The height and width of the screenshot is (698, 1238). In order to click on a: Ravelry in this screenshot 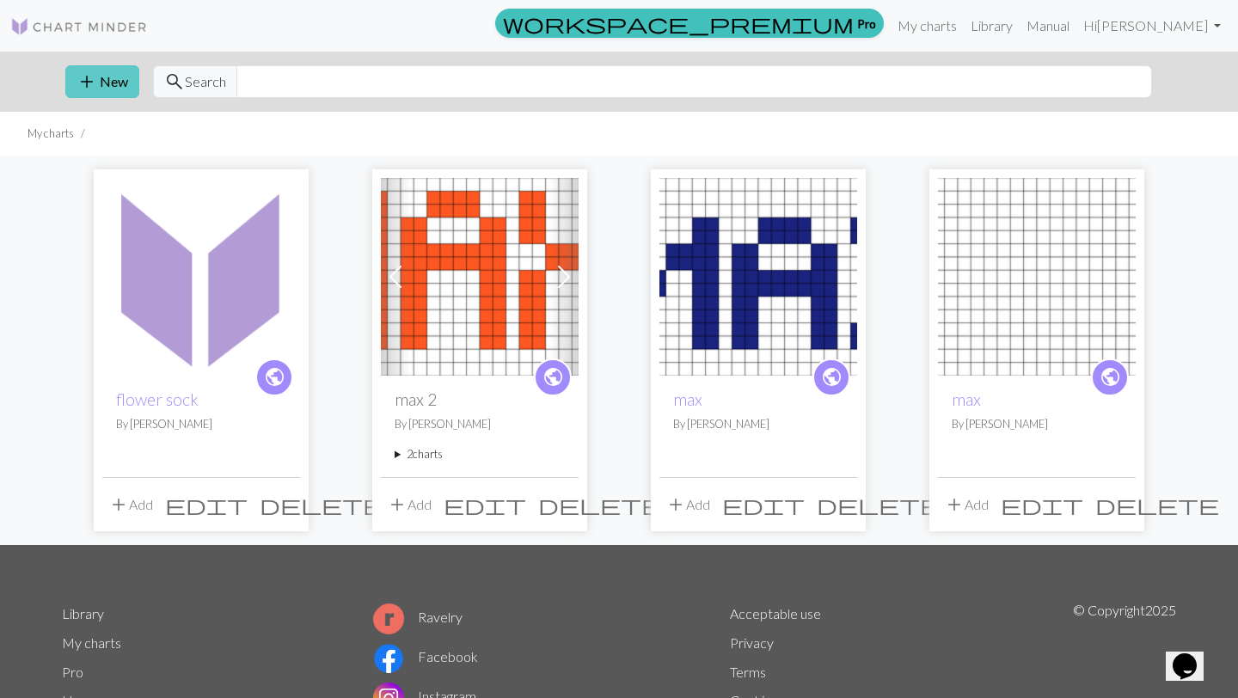, I will do `click(418, 616)`.